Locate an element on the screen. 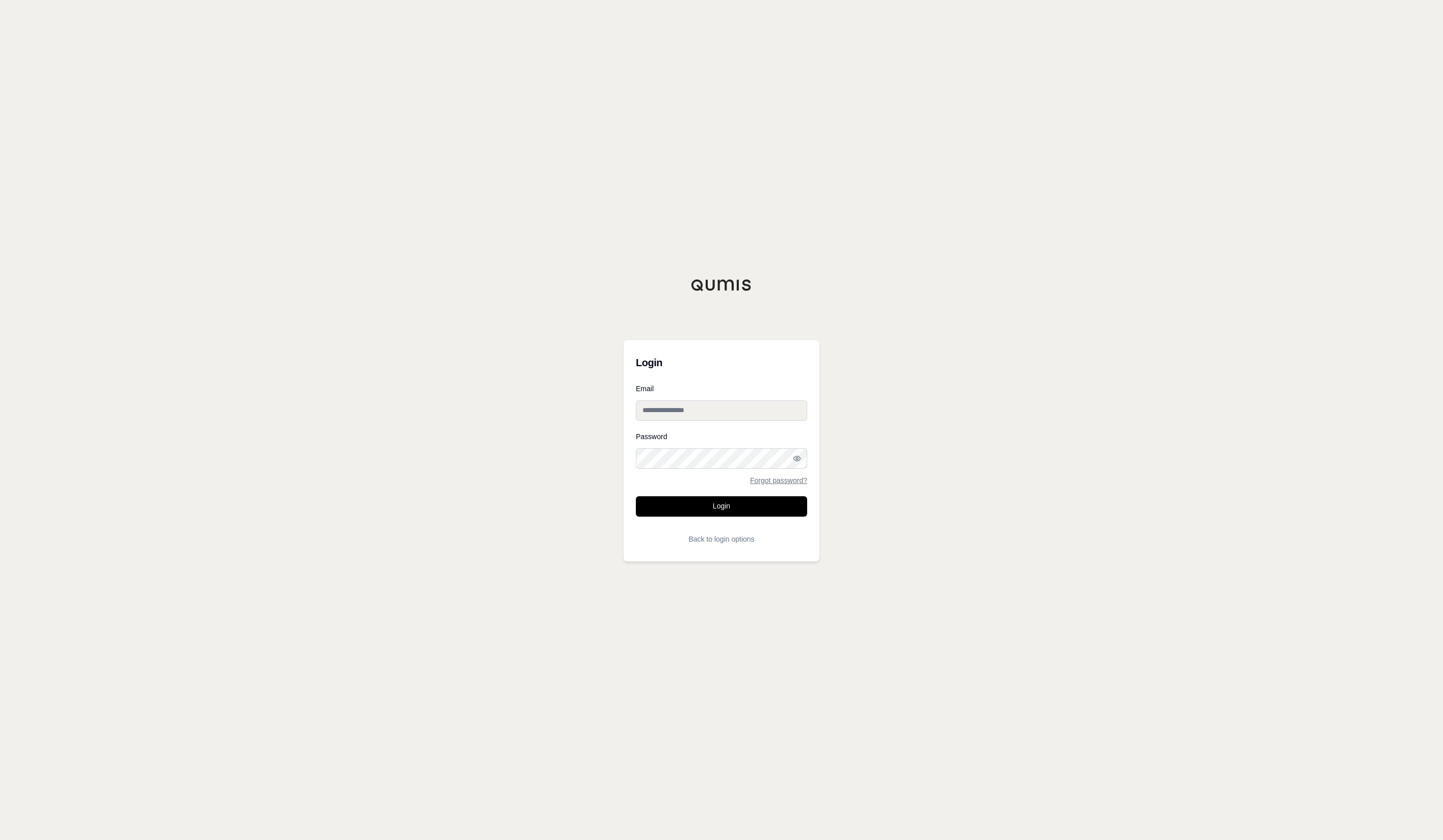 Image resolution: width=1443 pixels, height=840 pixels. button: Login is located at coordinates (722, 506).